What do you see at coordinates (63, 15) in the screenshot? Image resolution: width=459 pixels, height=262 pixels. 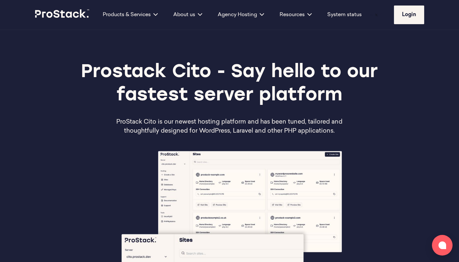 I see `a: Prostack logo` at bounding box center [63, 15].